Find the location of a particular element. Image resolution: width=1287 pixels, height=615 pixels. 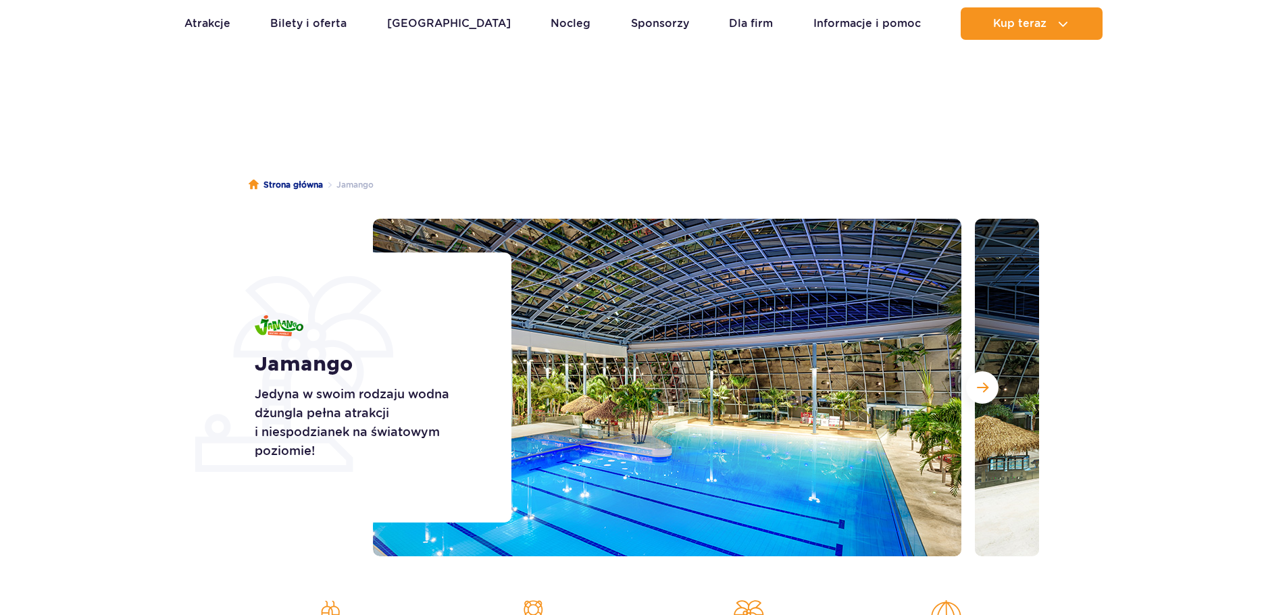

a: Informacje i pomoc is located at coordinates (867, 24).